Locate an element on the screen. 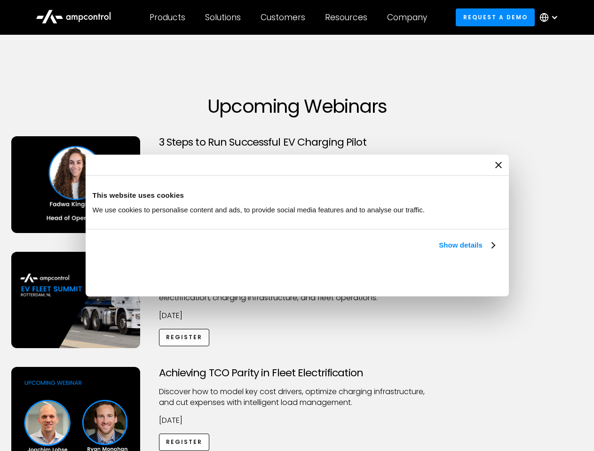 This screenshot has height=451, width=594. h3: Achieving TCO Parity in Fleet Electrification is located at coordinates (297, 373).